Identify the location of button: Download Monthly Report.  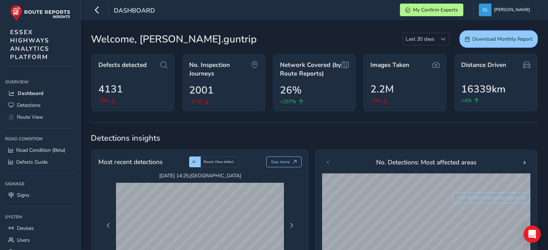
(499, 39).